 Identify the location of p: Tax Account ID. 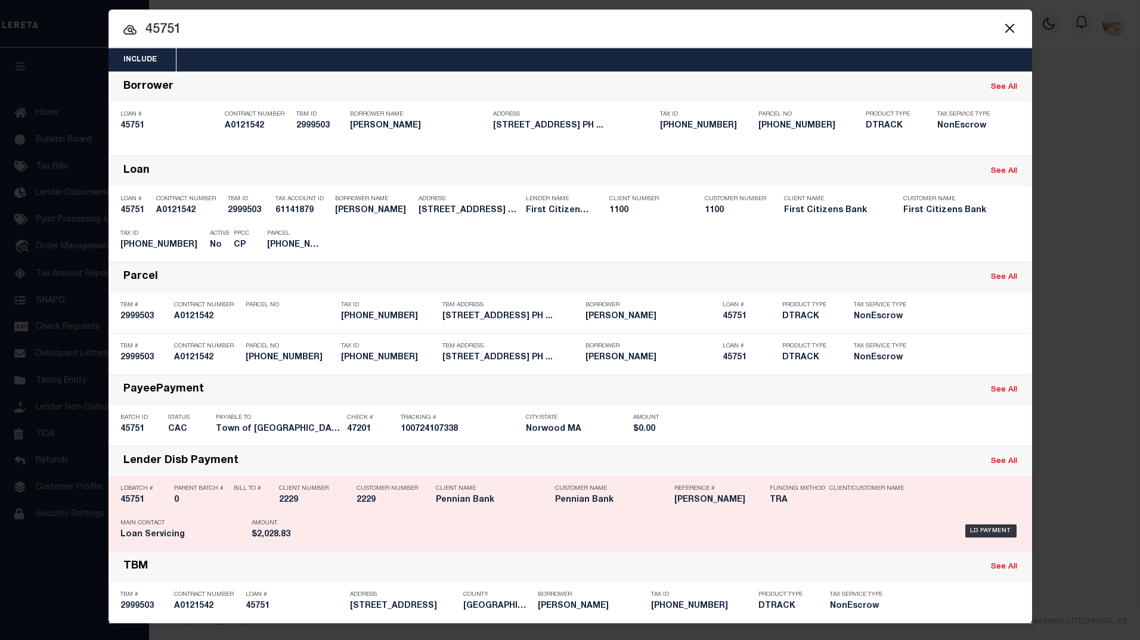
(302, 199).